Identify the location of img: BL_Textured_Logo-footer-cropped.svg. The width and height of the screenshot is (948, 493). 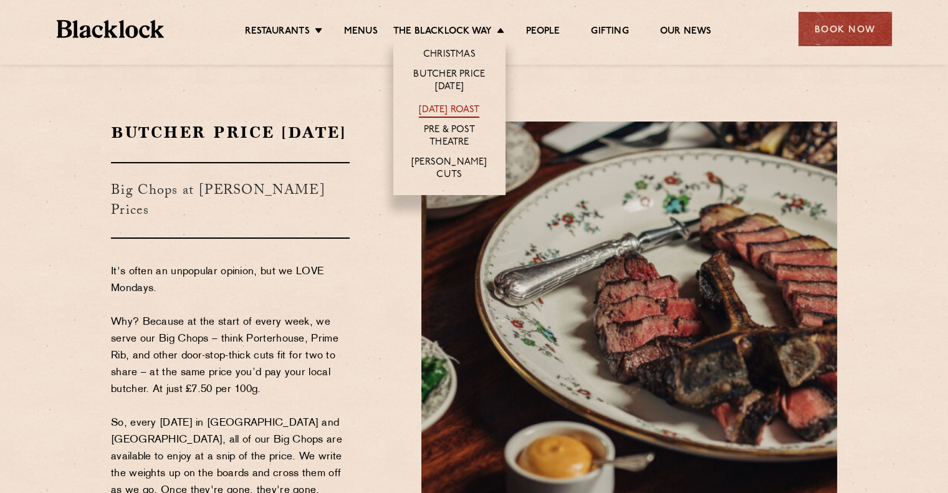
(110, 29).